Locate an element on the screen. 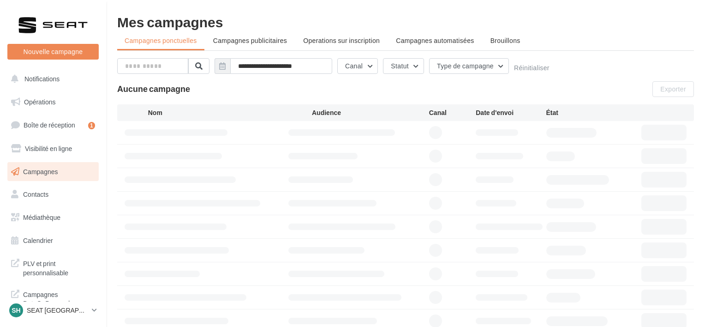  div: Audience is located at coordinates (371, 113).